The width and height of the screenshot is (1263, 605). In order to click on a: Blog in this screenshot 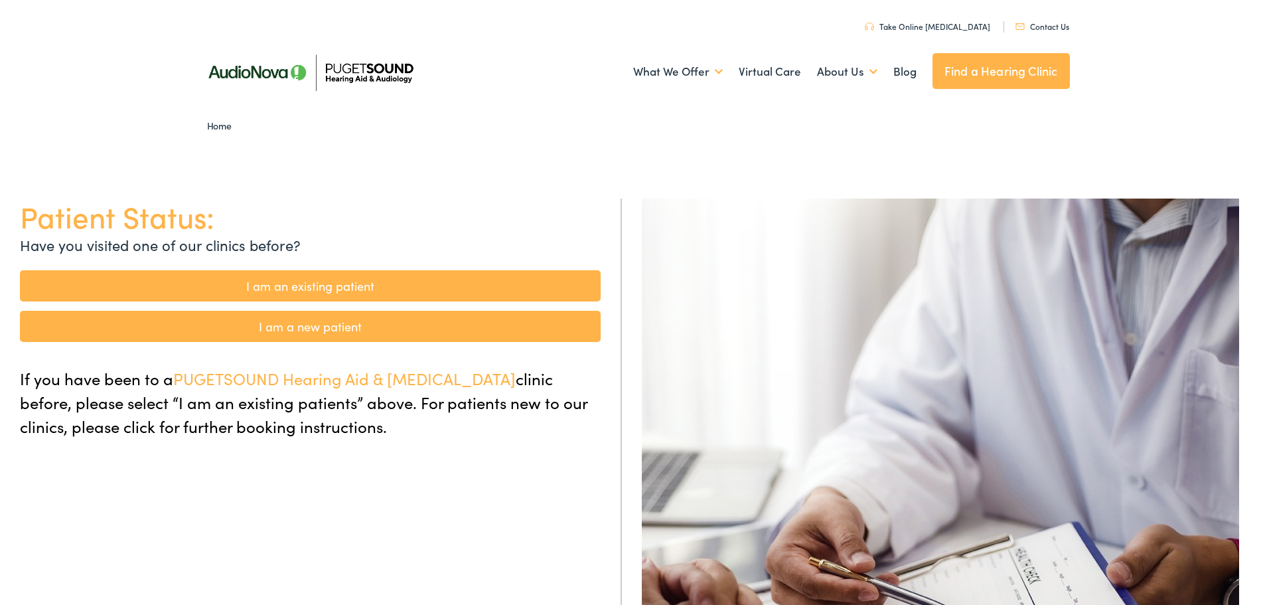, I will do `click(905, 72)`.